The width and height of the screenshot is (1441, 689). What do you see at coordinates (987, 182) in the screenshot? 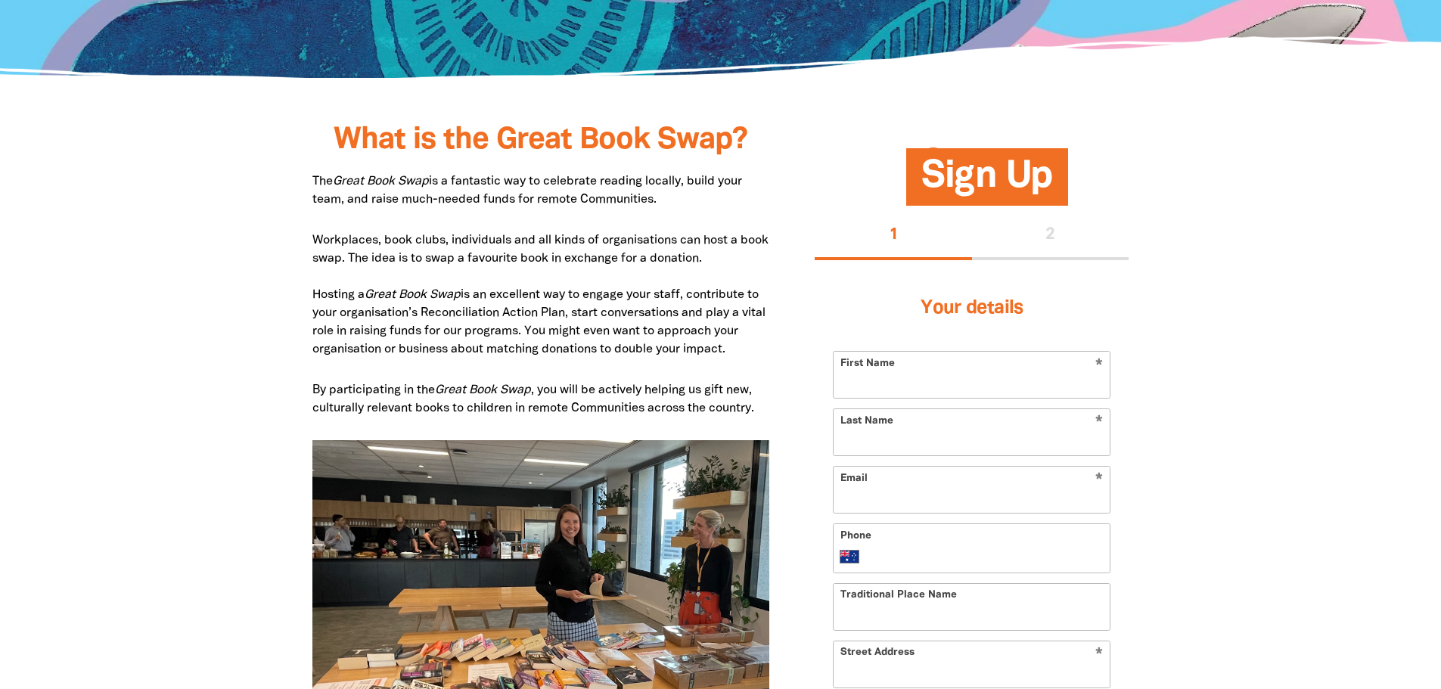
I see `span: Sign Up` at bounding box center [987, 182].